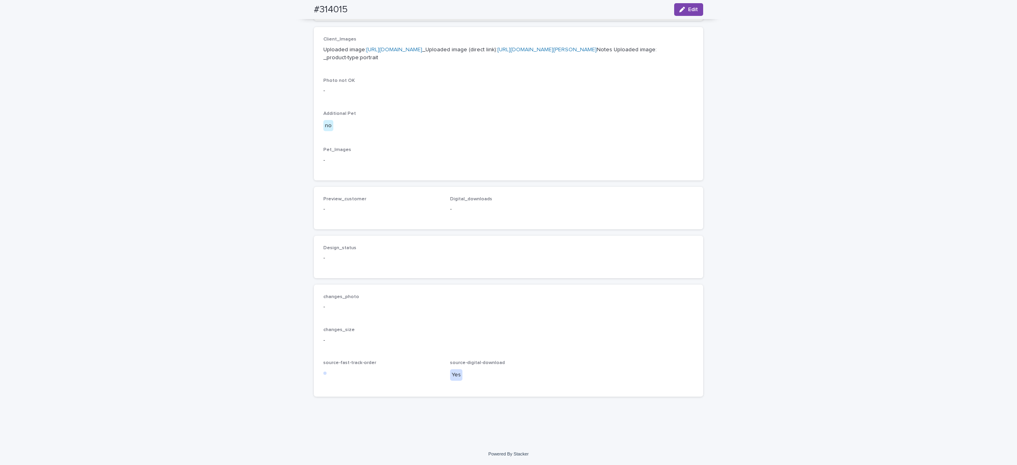 This screenshot has width=1017, height=465. Describe the element at coordinates (340, 248) in the screenshot. I see `span: Design_status` at that location.